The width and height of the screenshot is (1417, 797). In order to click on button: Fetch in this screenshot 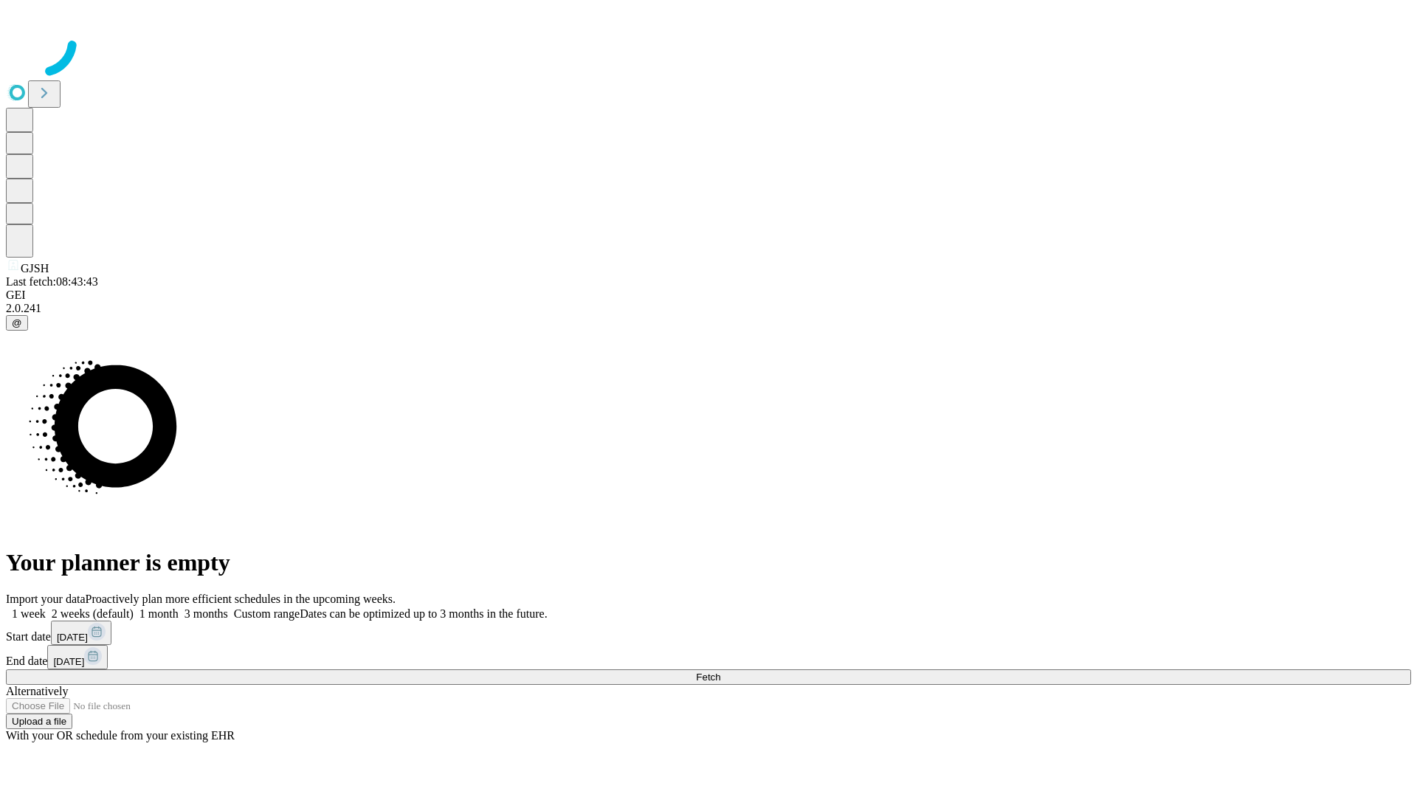, I will do `click(709, 677)`.